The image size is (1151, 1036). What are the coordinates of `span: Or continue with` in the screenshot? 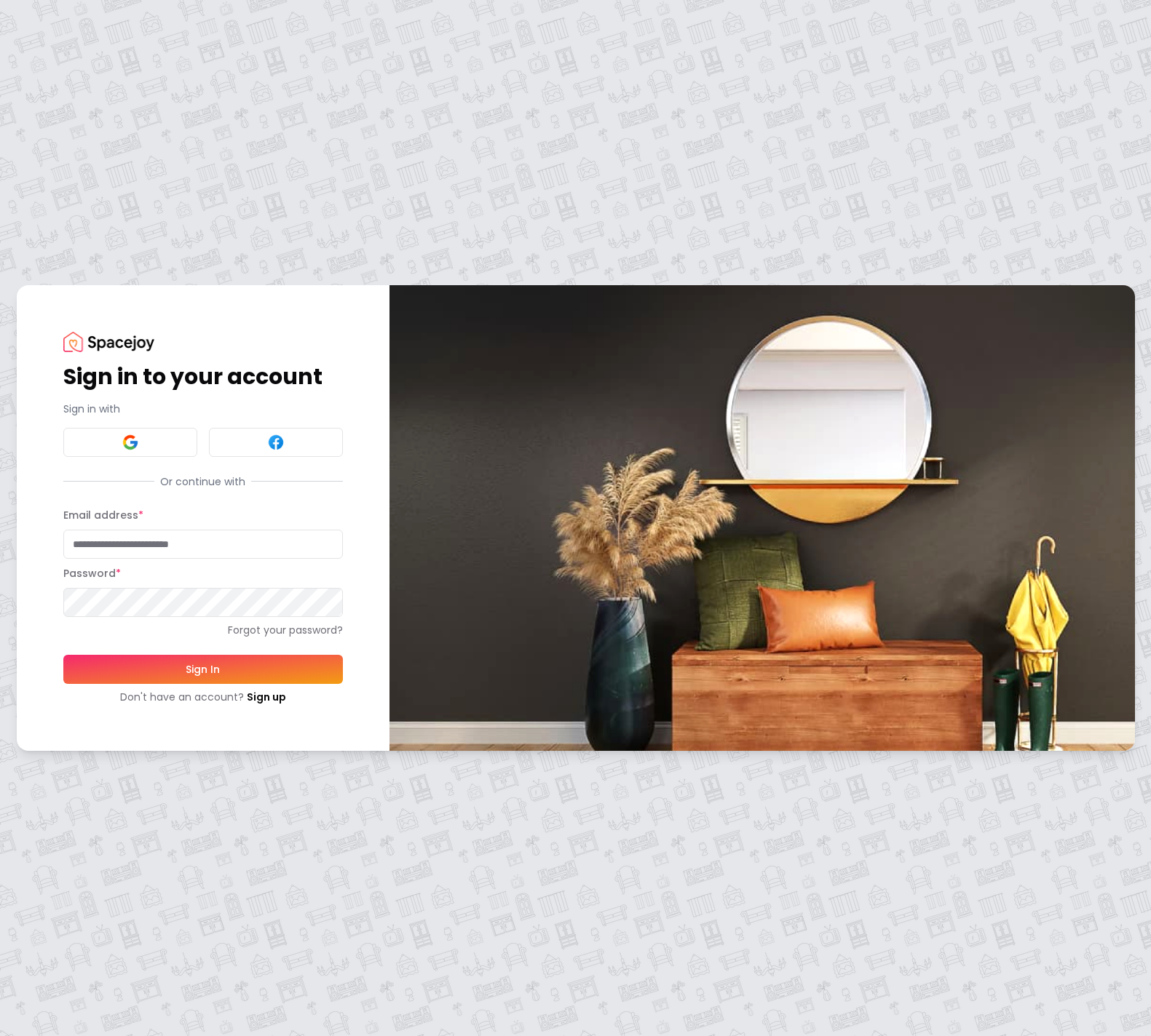 It's located at (202, 482).